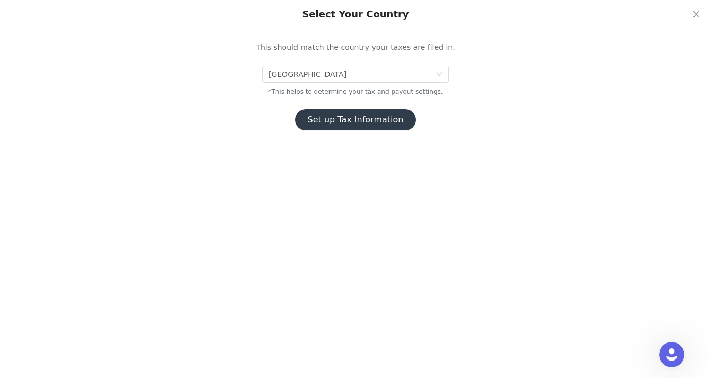 This screenshot has height=378, width=711. I want to click on i: icon: close, so click(696, 14).